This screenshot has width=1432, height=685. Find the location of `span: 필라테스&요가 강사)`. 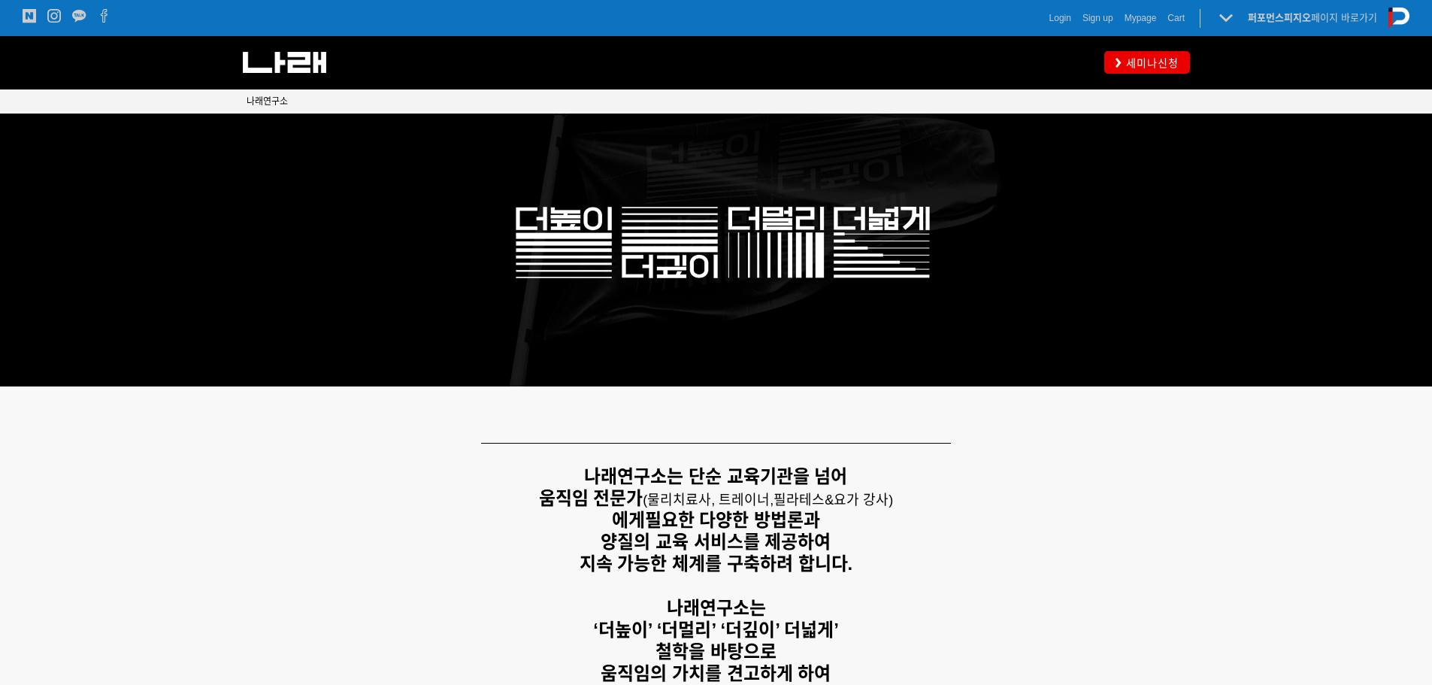

span: 필라테스&요가 강사) is located at coordinates (833, 500).